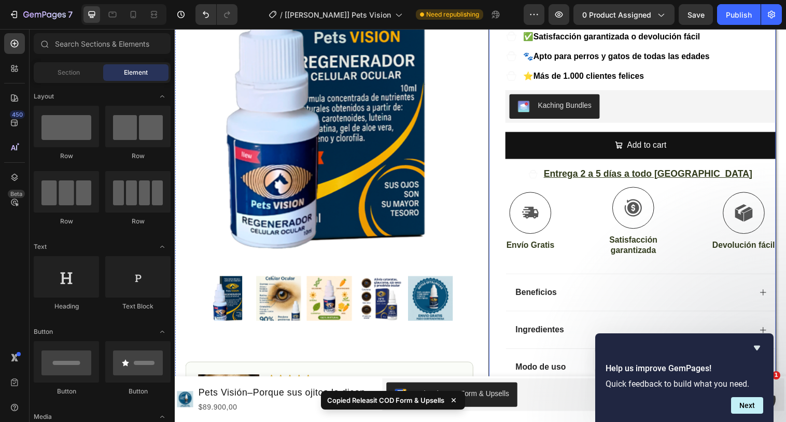 This screenshot has height=422, width=786. What do you see at coordinates (695, 15) in the screenshot?
I see `button: Save` at bounding box center [695, 15].